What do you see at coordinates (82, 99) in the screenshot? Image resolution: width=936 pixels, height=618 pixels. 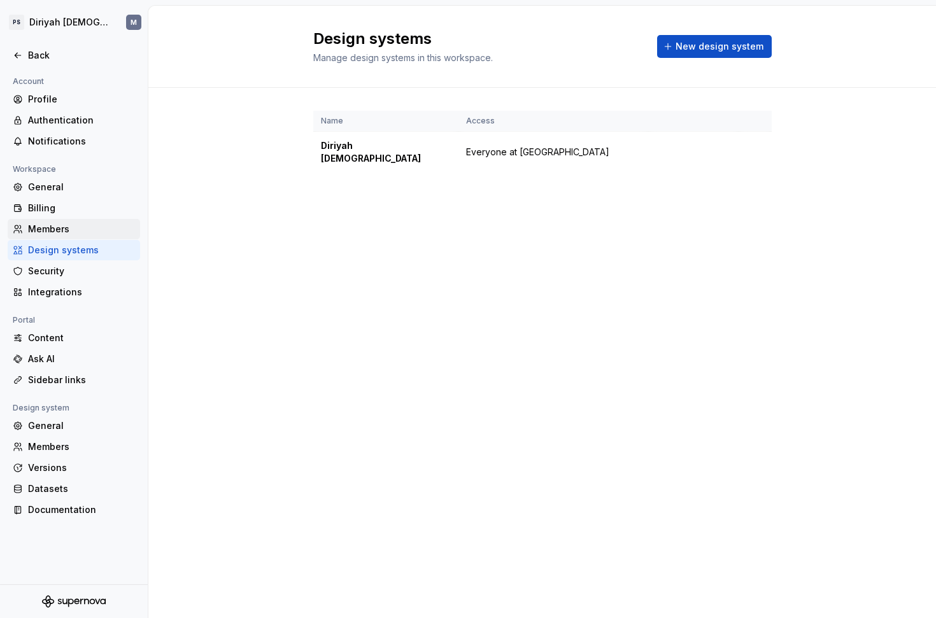 I see `div: Profile` at bounding box center [82, 99].